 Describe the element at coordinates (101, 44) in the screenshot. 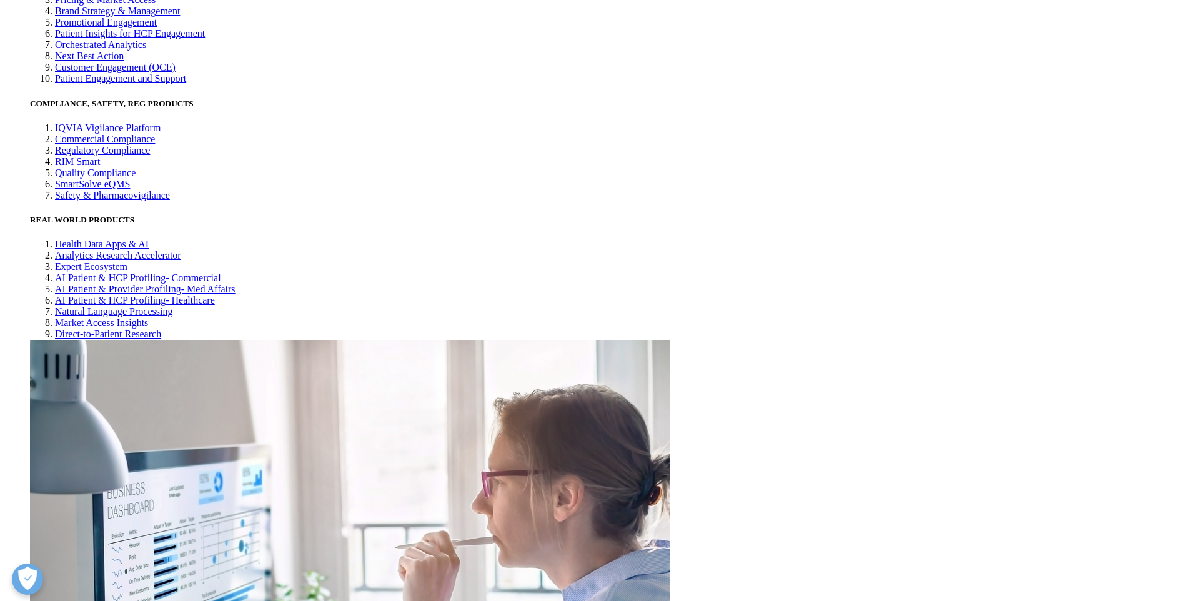

I see `a: Orchestrated Analytics` at that location.